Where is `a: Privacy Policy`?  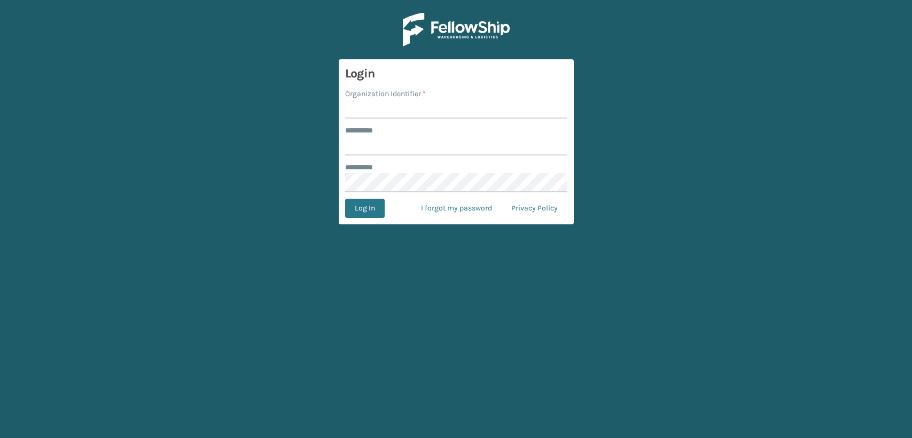
a: Privacy Policy is located at coordinates (534, 208).